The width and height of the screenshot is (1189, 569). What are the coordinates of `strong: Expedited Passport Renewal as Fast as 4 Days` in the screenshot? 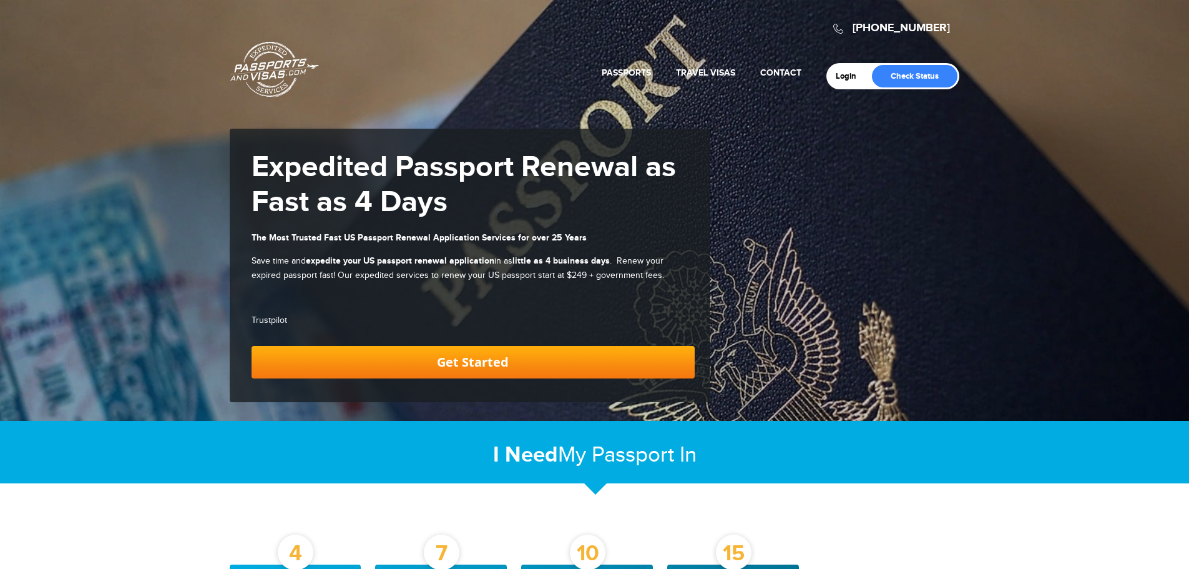 It's located at (464, 185).